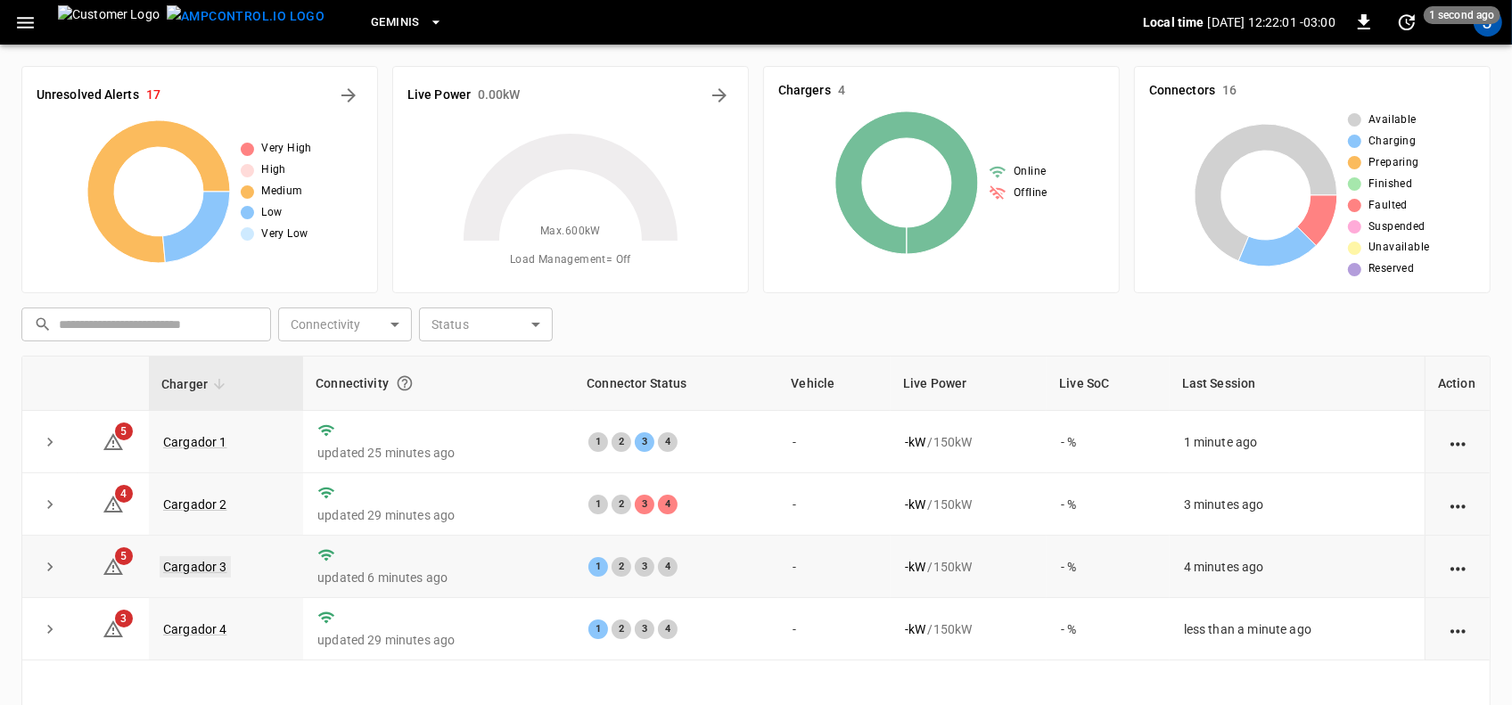  Describe the element at coordinates (499, 95) in the screenshot. I see `h6: 0.00 kW` at that location.